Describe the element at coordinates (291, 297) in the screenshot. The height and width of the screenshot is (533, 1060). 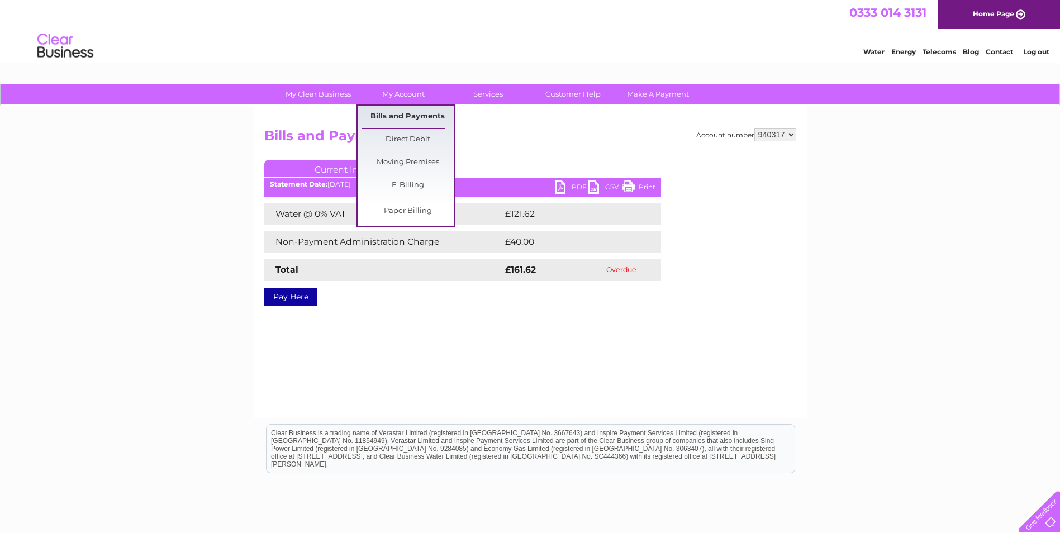
I see `a: Pay Here` at that location.